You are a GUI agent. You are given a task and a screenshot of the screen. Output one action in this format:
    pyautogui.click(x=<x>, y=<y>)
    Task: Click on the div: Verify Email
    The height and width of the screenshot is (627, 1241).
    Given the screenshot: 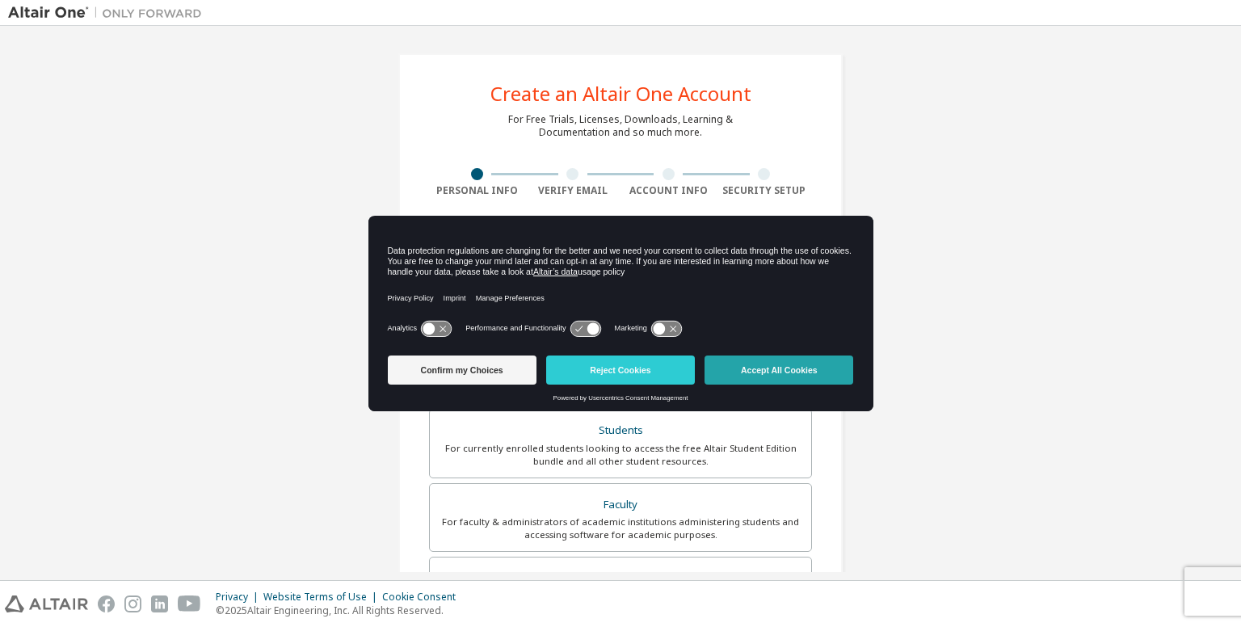 What is the action you would take?
    pyautogui.click(x=573, y=191)
    